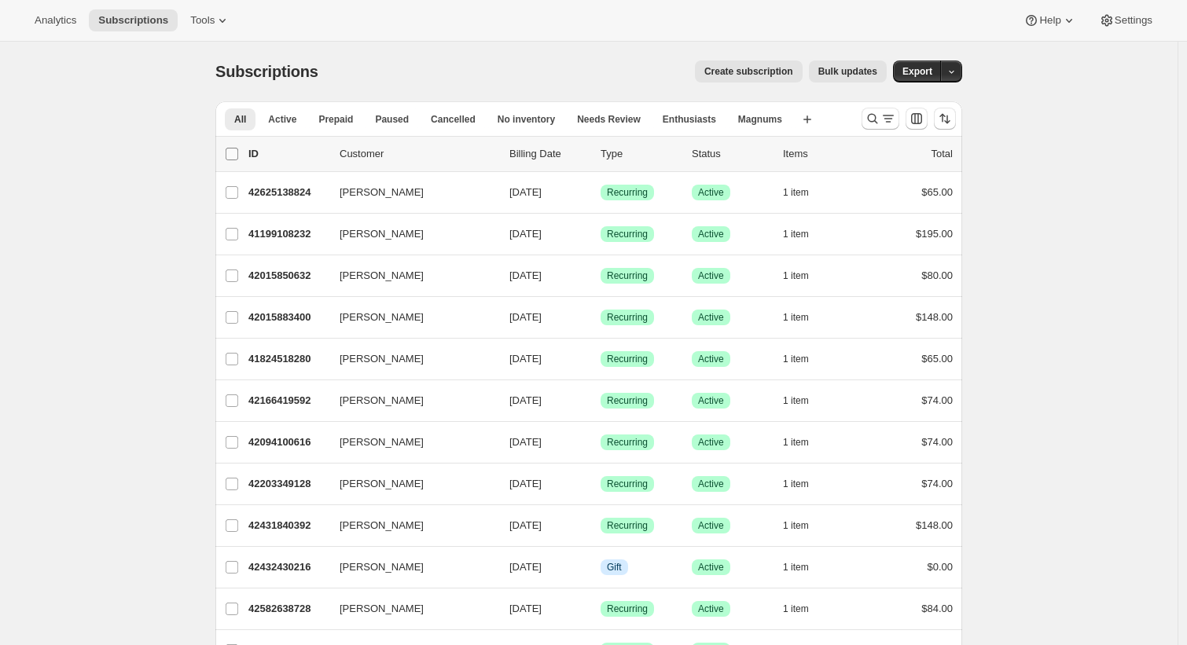 The height and width of the screenshot is (645, 1187). I want to click on span: $80.00, so click(937, 275).